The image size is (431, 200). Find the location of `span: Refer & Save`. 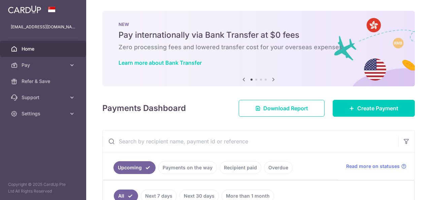

span: Refer & Save is located at coordinates (44, 81).